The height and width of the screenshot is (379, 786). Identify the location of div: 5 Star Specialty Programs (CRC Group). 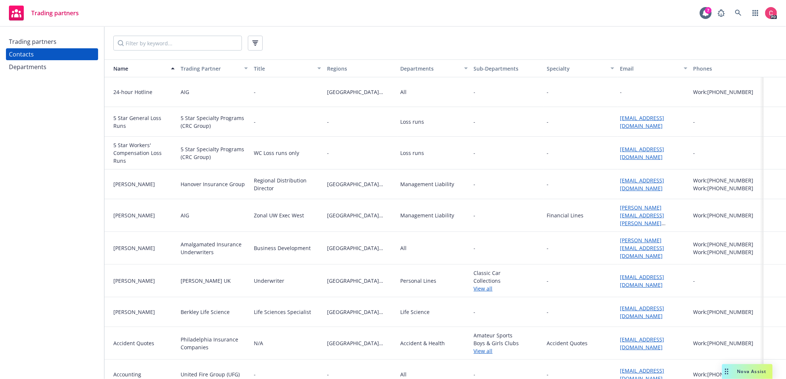
(214, 153).